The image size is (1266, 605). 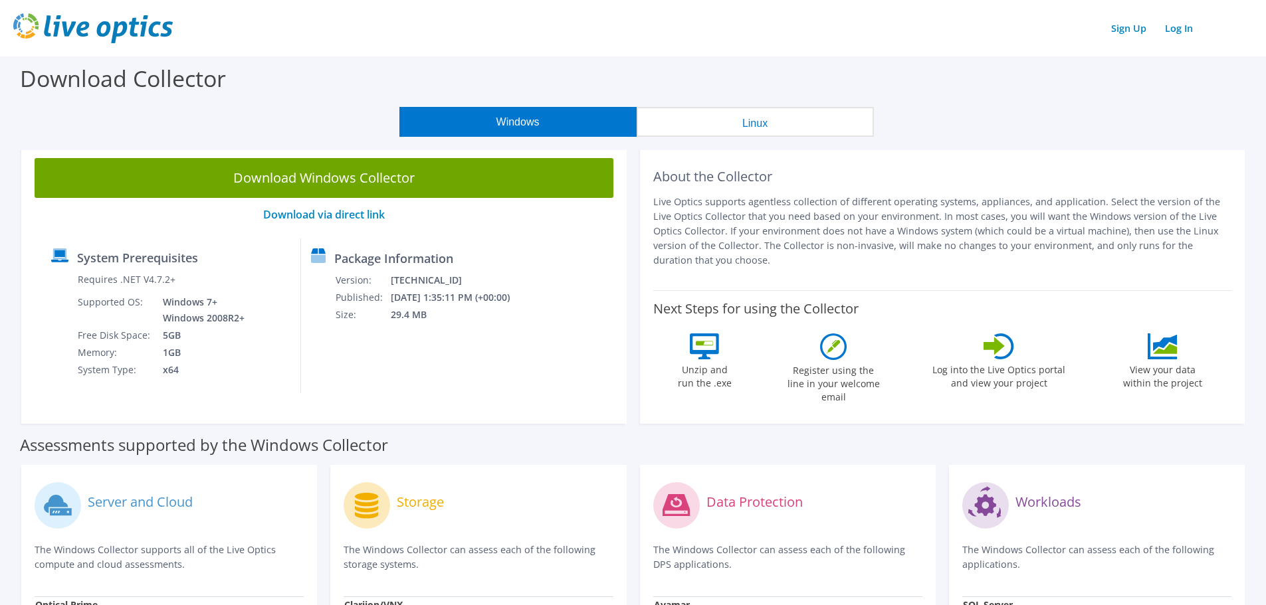 I want to click on a: Sign Up, so click(x=1128, y=28).